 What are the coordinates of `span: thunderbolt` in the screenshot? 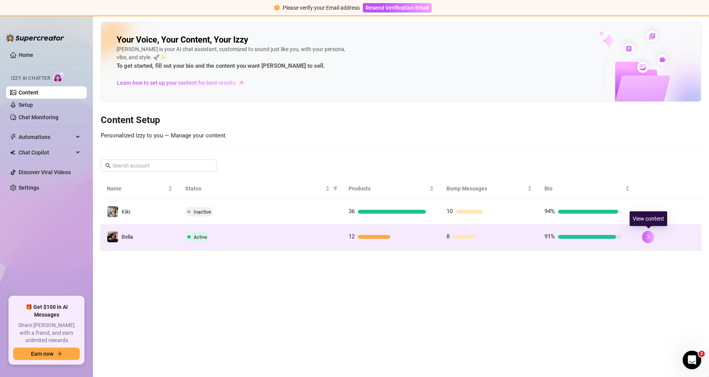 It's located at (13, 137).